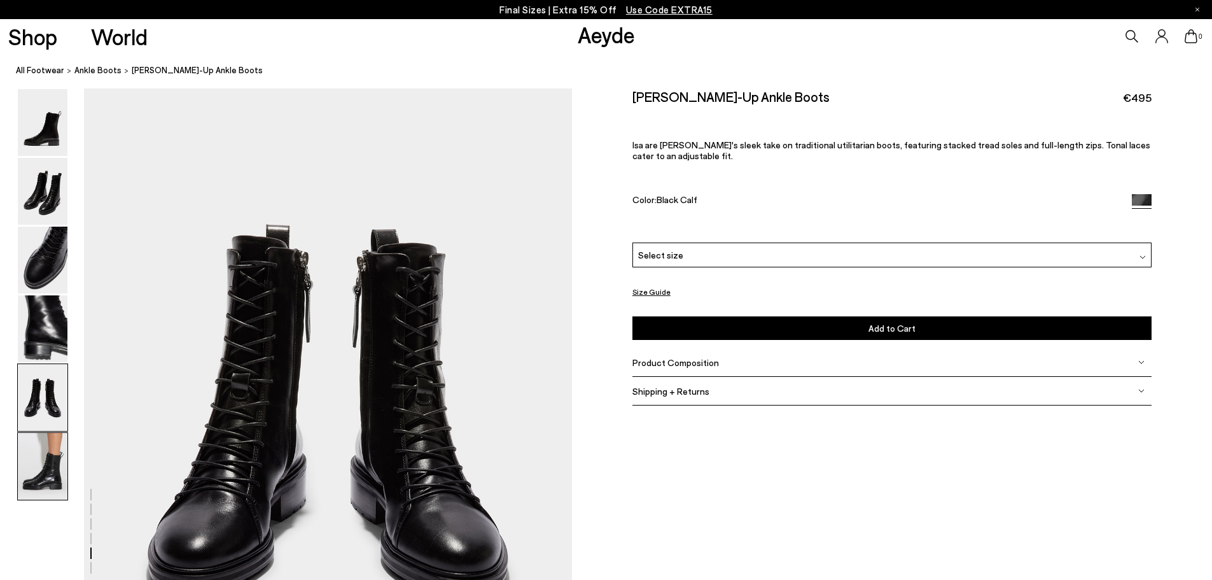 The width and height of the screenshot is (1212, 580). Describe the element at coordinates (606, 10) in the screenshot. I see `p: Final Sizes | Extra 15% Off` at that location.